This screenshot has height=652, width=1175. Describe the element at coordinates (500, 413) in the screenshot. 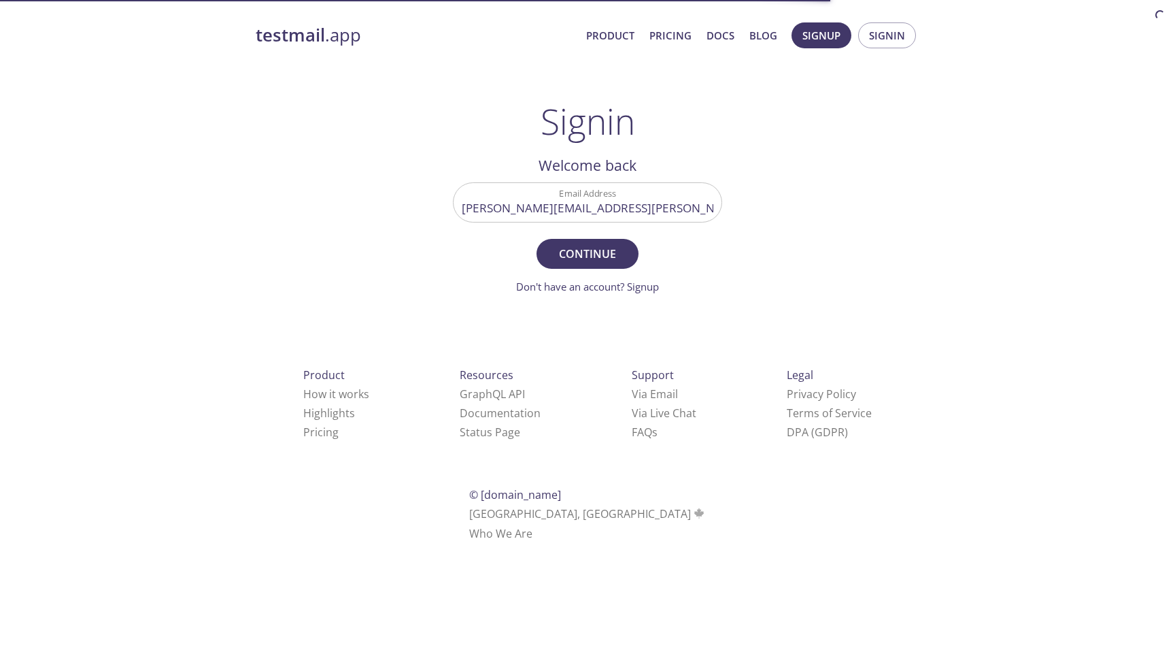

I see `a: Documentation` at that location.